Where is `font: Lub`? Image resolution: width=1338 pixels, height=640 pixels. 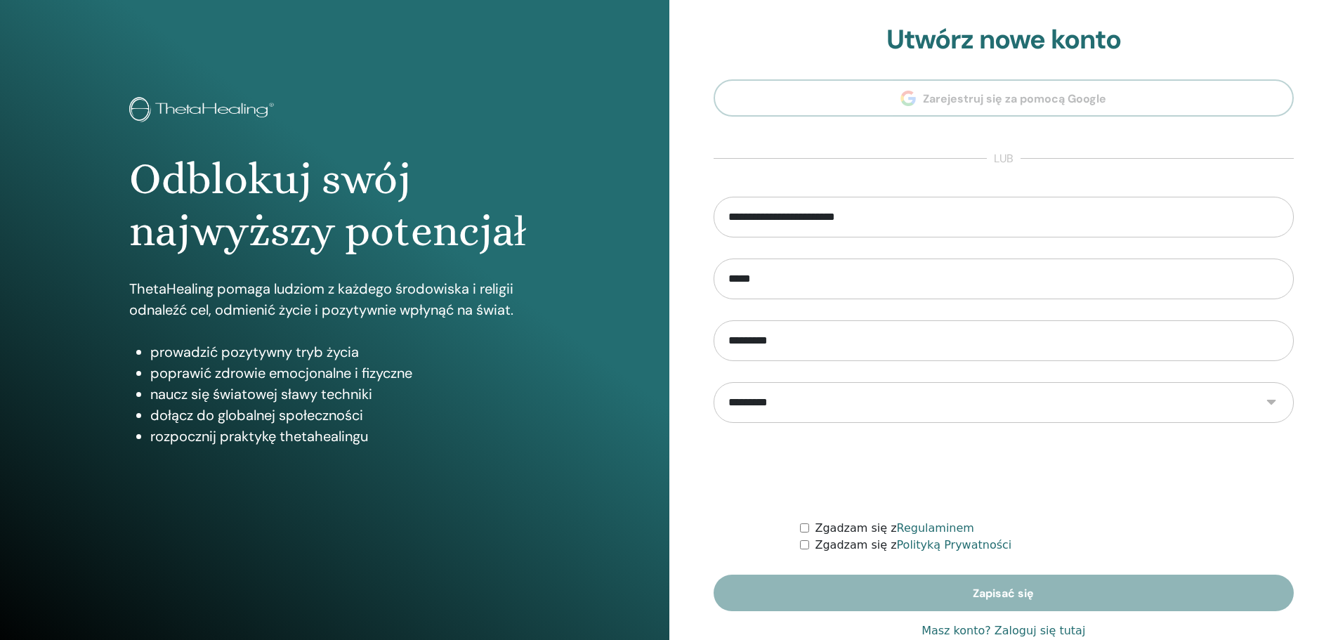
font: Lub is located at coordinates (1004, 158).